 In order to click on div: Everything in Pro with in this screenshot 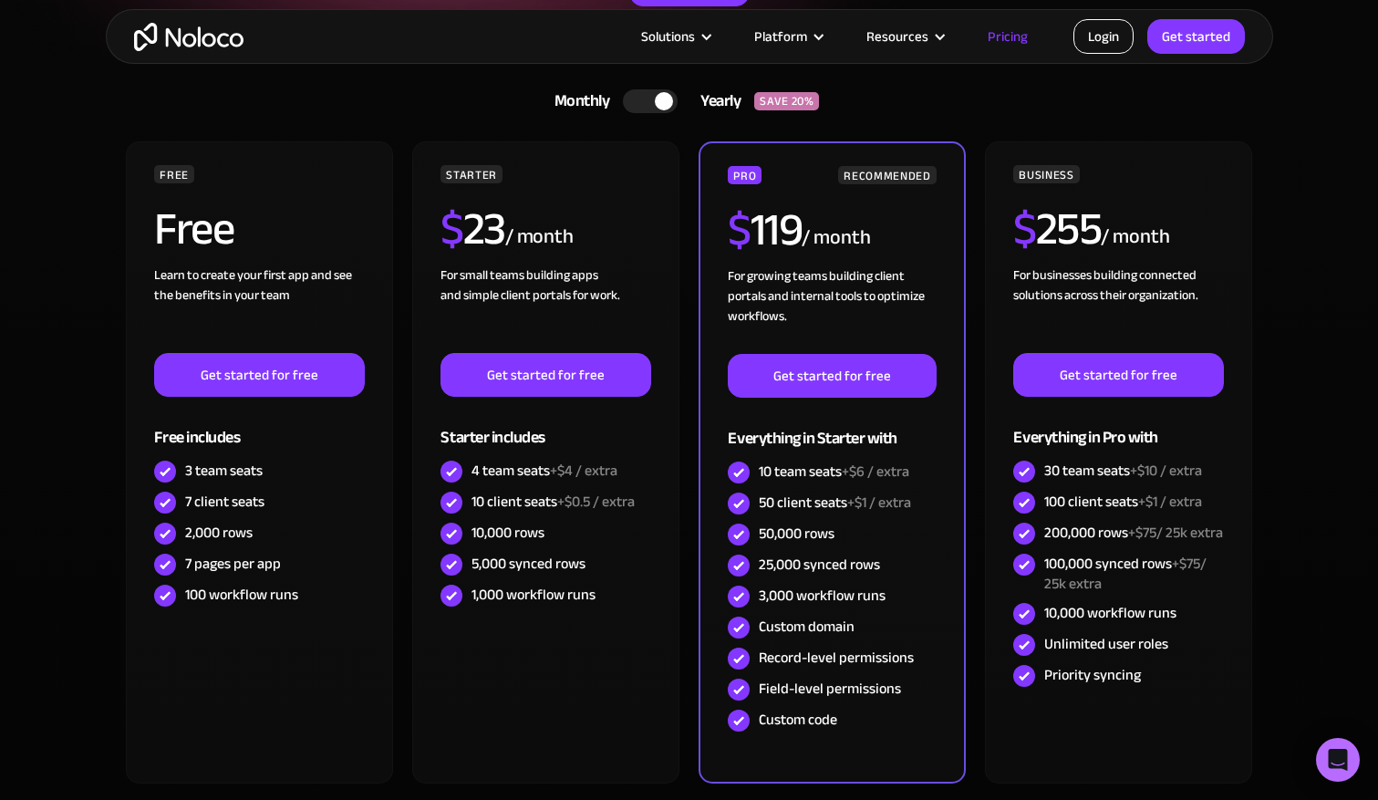, I will do `click(1118, 426)`.